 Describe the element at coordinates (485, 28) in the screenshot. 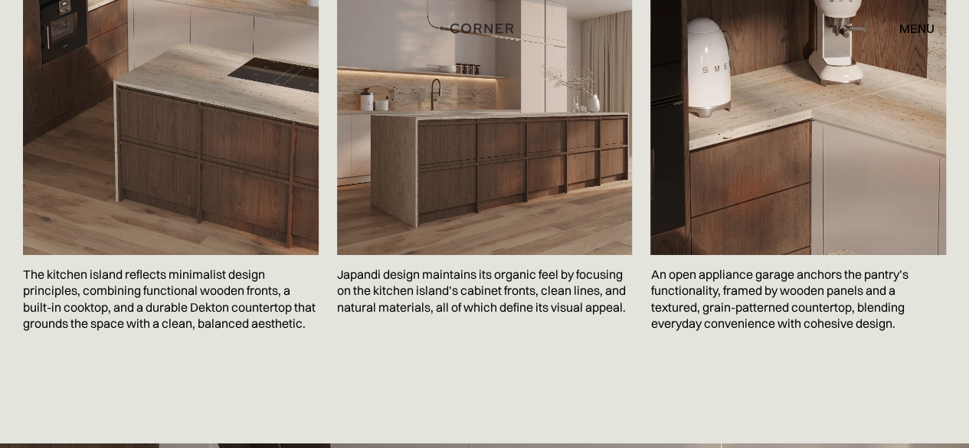

I see `a: home` at that location.